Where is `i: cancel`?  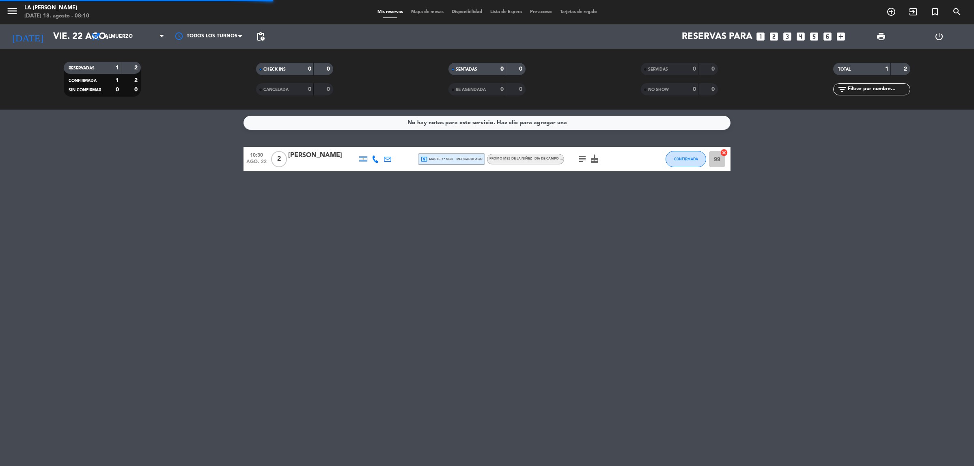
i: cancel is located at coordinates (724, 153).